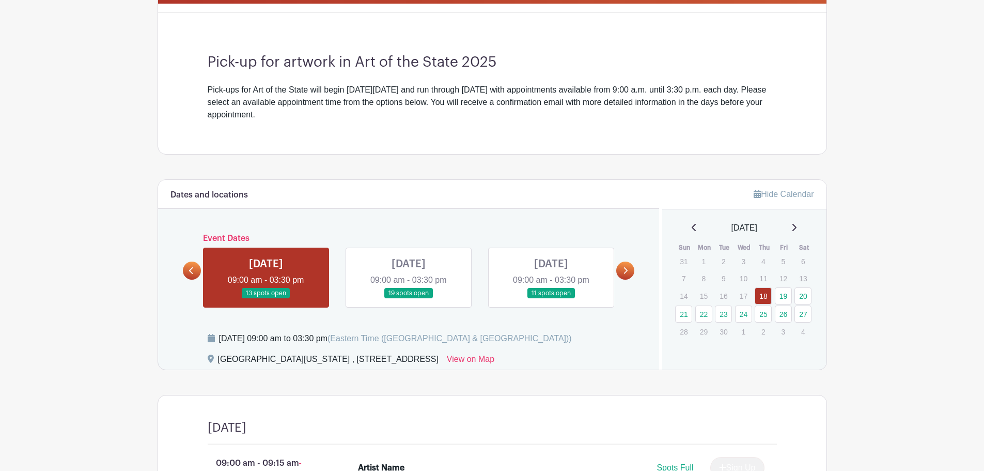 Image resolution: width=984 pixels, height=471 pixels. Describe the element at coordinates (209, 195) in the screenshot. I see `h6: Dates and locations` at that location.